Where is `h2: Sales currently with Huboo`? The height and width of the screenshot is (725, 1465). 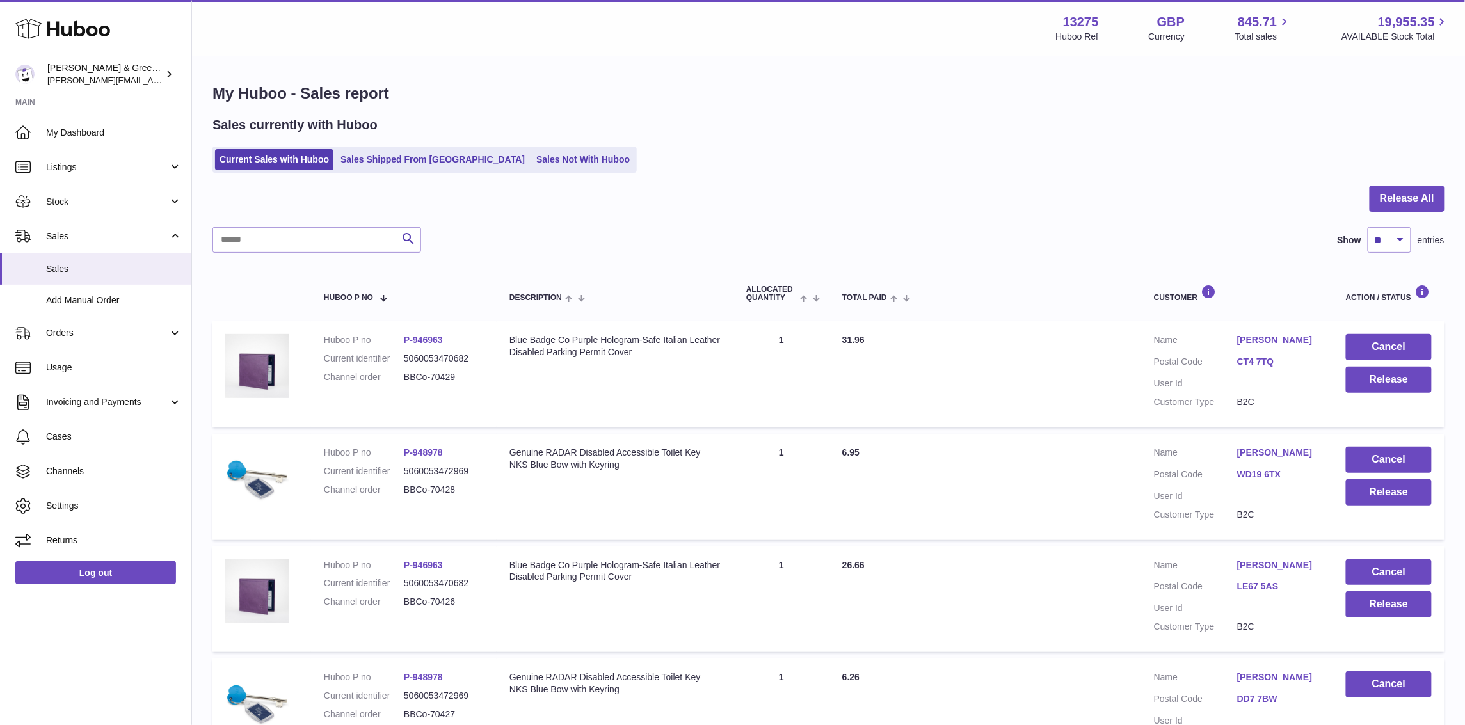 h2: Sales currently with Huboo is located at coordinates (295, 125).